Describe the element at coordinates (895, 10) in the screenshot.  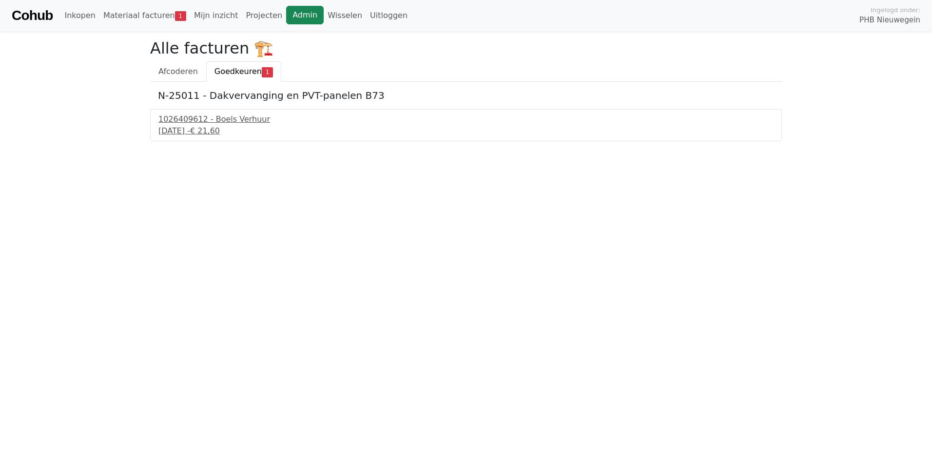
I see `span: Ingelogd onder:` at that location.